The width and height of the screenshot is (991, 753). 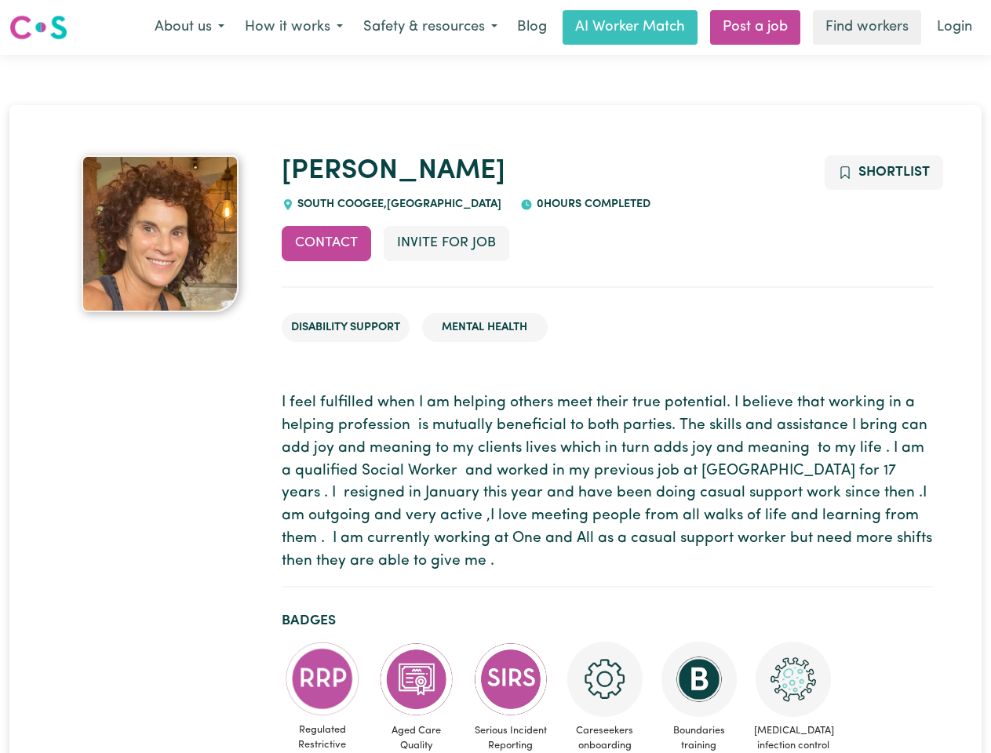 What do you see at coordinates (894, 172) in the screenshot?
I see `span: Shortlist` at bounding box center [894, 172].